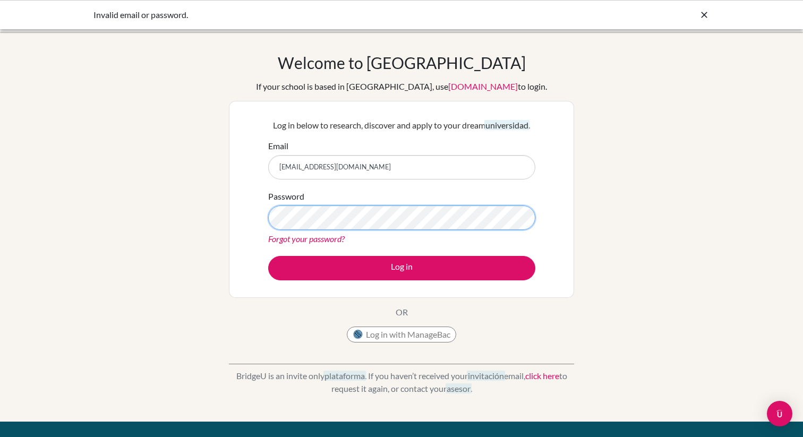  Describe the element at coordinates (278, 146) in the screenshot. I see `label: Email` at that location.